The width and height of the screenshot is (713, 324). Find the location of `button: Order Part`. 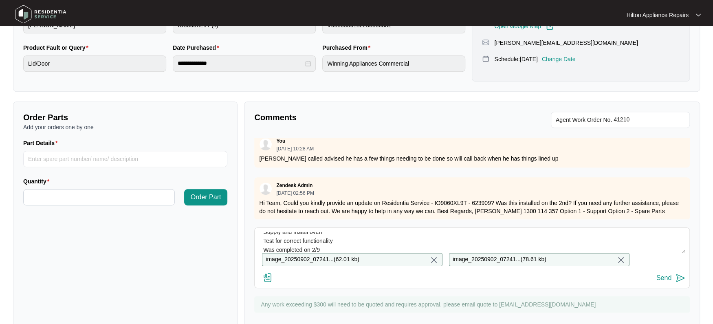

button: Order Part is located at coordinates (206, 197).